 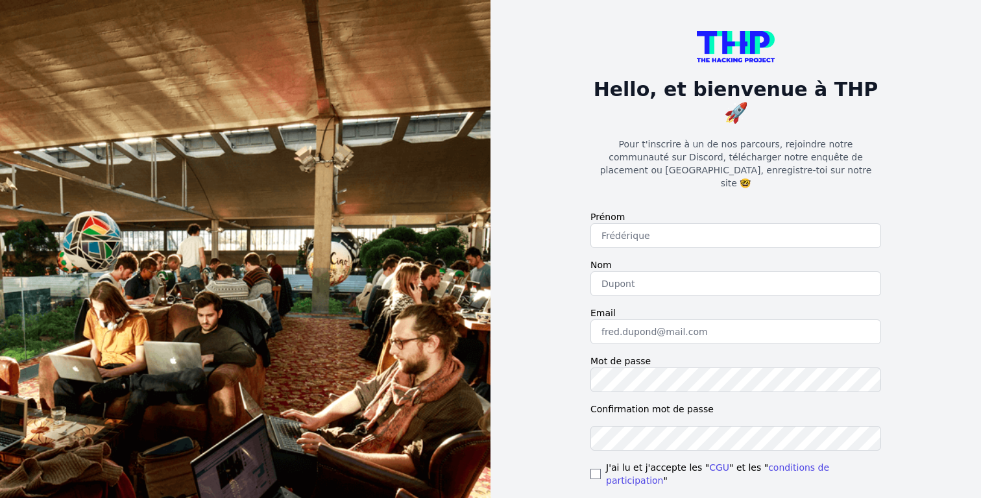 I want to click on input: Frédérique, so click(x=736, y=236).